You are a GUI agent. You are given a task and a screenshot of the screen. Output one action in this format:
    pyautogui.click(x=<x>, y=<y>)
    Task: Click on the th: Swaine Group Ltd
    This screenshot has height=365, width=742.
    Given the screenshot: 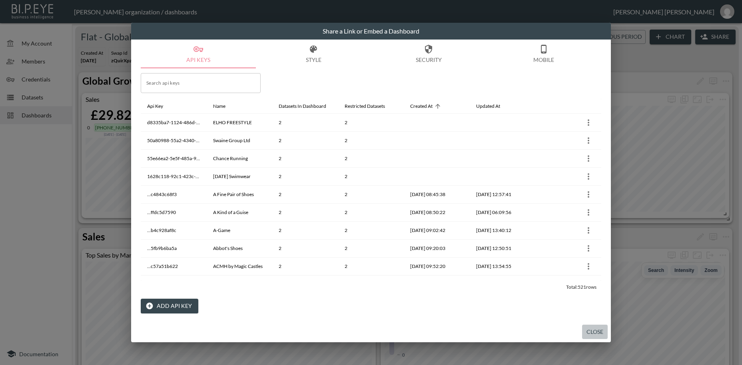 What is the action you would take?
    pyautogui.click(x=239, y=141)
    